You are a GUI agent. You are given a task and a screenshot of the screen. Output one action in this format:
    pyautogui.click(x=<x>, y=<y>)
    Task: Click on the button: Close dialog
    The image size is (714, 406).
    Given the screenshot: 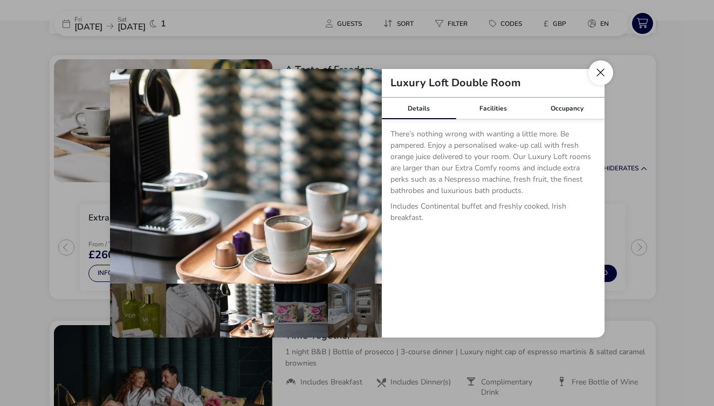 What is the action you would take?
    pyautogui.click(x=601, y=73)
    